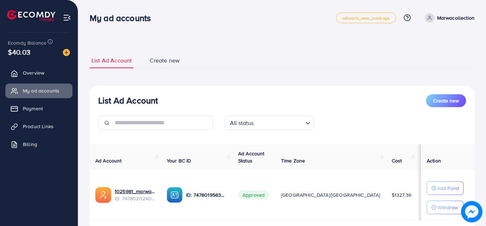 The height and width of the screenshot is (226, 486). I want to click on span: Ad Account Status, so click(251, 157).